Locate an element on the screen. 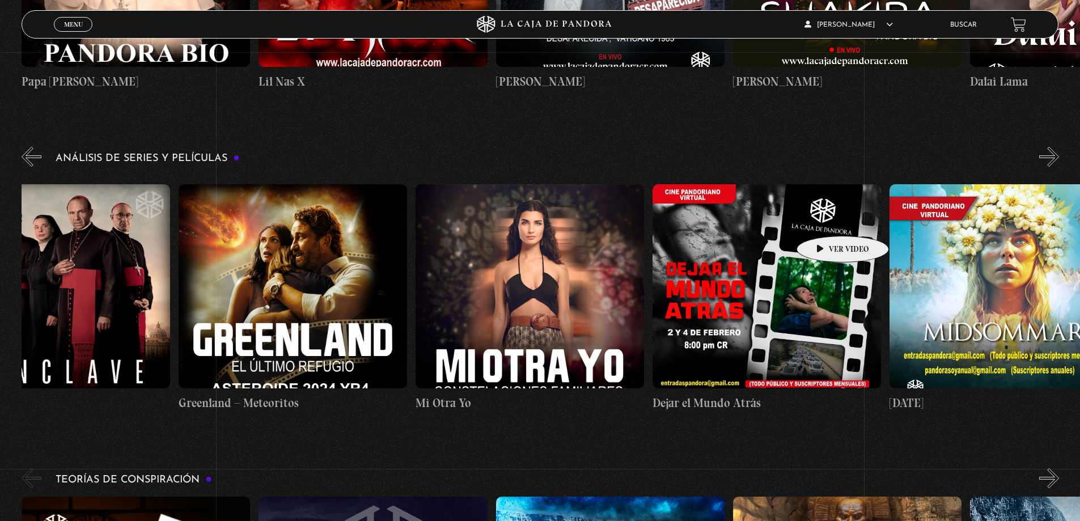  h4: Greenland – Meteoritos is located at coordinates (293, 403).